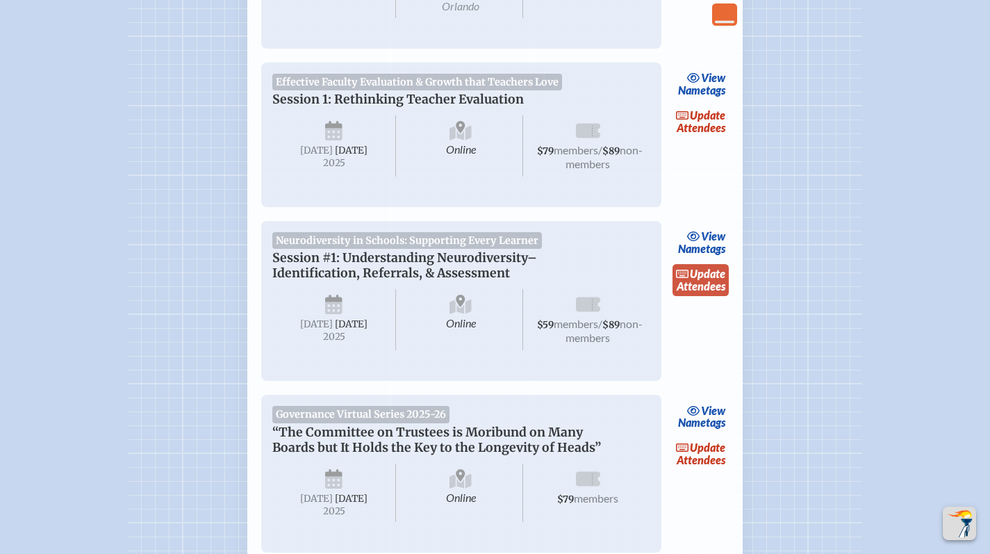 The image size is (990, 554). I want to click on p: “The Committee on Trustees is Moribund on Many Boards but It Holds the Key to the Longevity of He..., so click(448, 440).